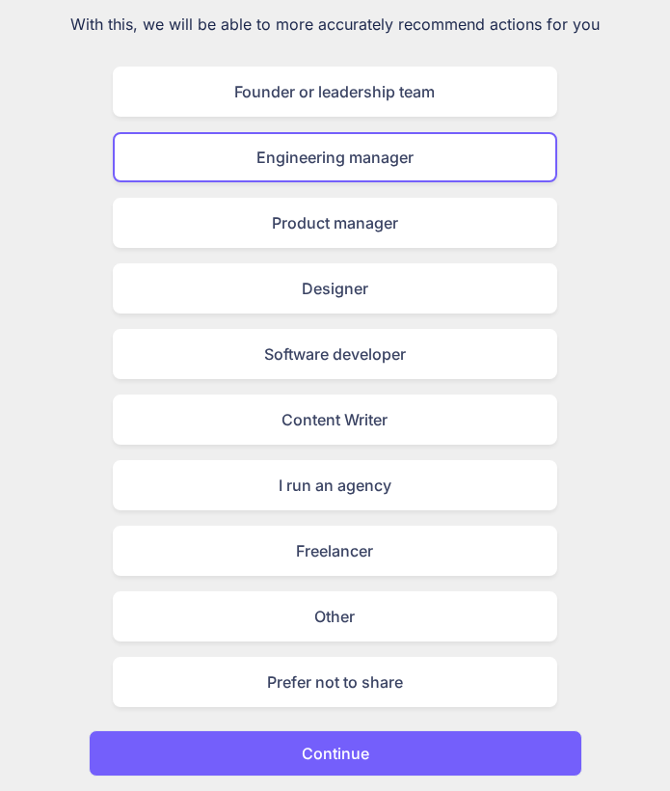 This screenshot has width=670, height=791. Describe the element at coordinates (336, 753) in the screenshot. I see `button: Continue` at that location.